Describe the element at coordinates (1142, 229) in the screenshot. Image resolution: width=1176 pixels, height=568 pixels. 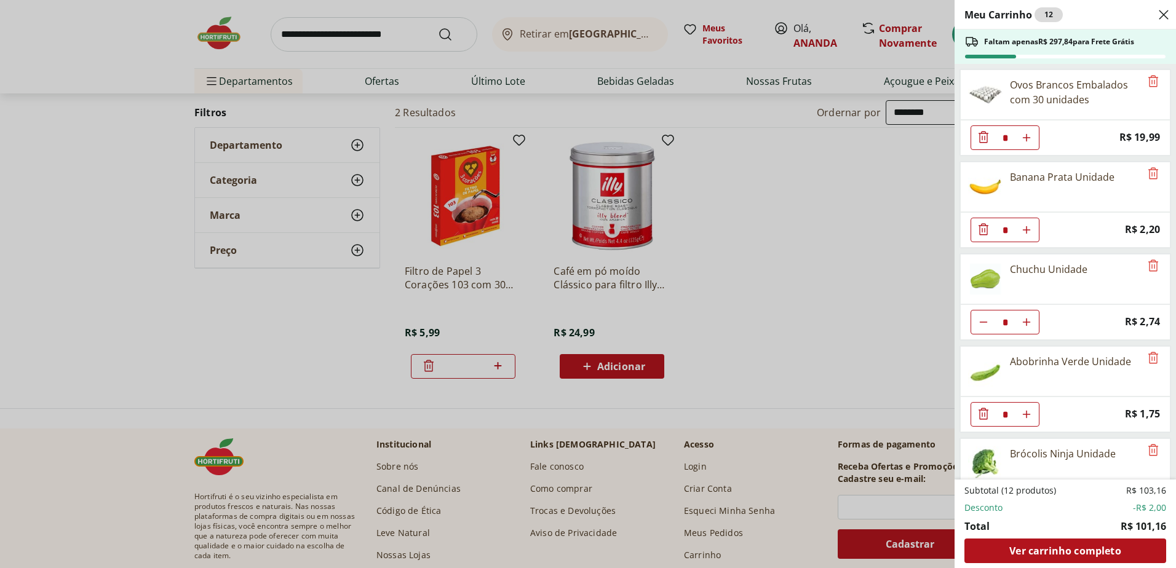
I see `span: R$ 2,20` at that location.